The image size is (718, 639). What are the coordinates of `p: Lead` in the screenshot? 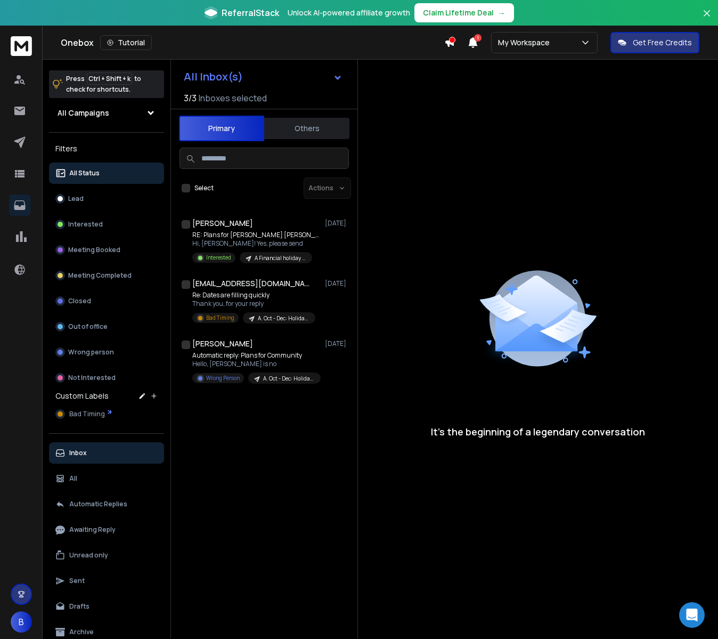 It's located at (76, 199).